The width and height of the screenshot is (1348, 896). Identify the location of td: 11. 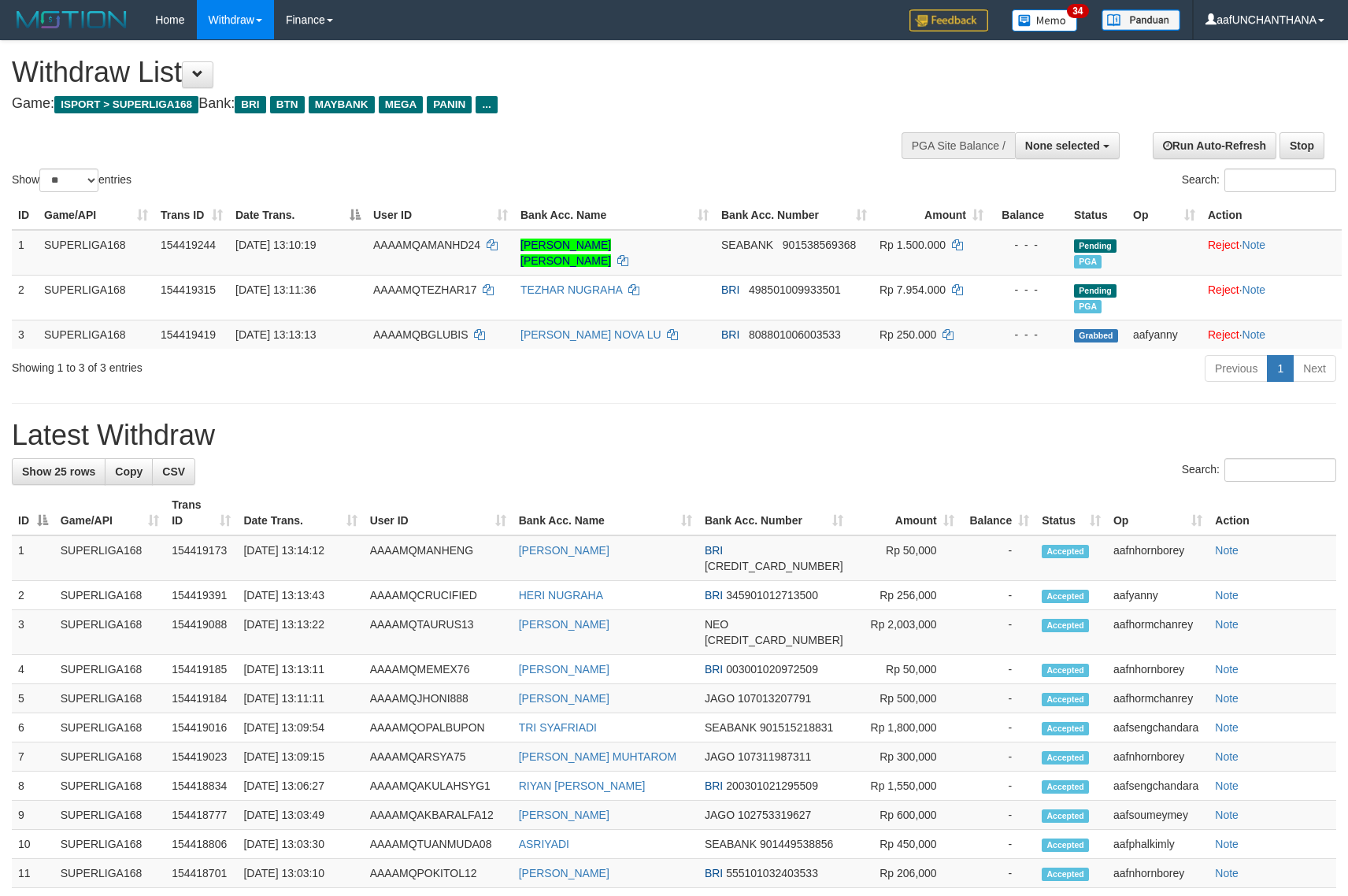
(33, 873).